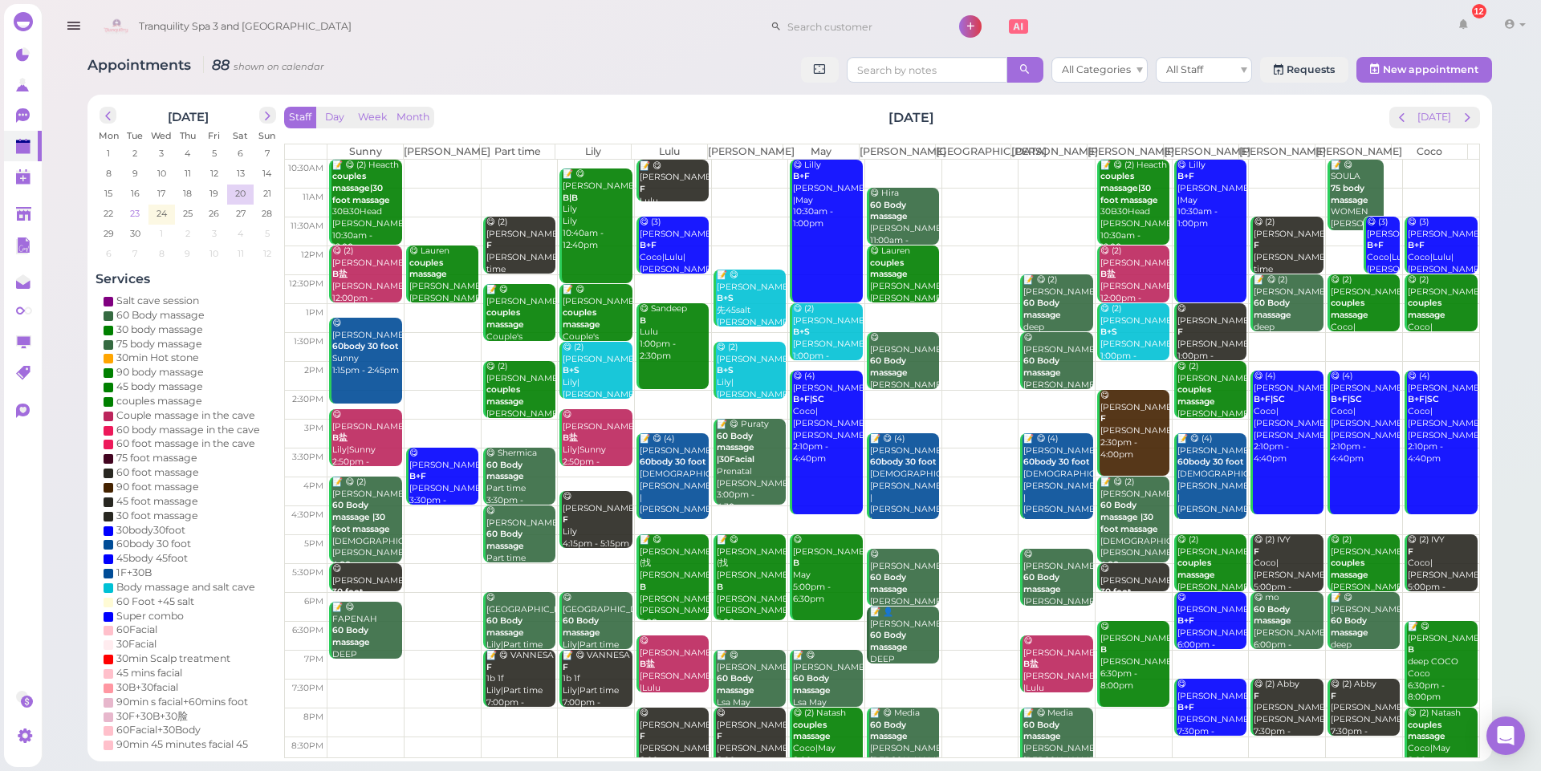 Image resolution: width=1541 pixels, height=771 pixels. What do you see at coordinates (361, 517) in the screenshot?
I see `b: 60 Body massage |30 foot massage` at bounding box center [361, 517].